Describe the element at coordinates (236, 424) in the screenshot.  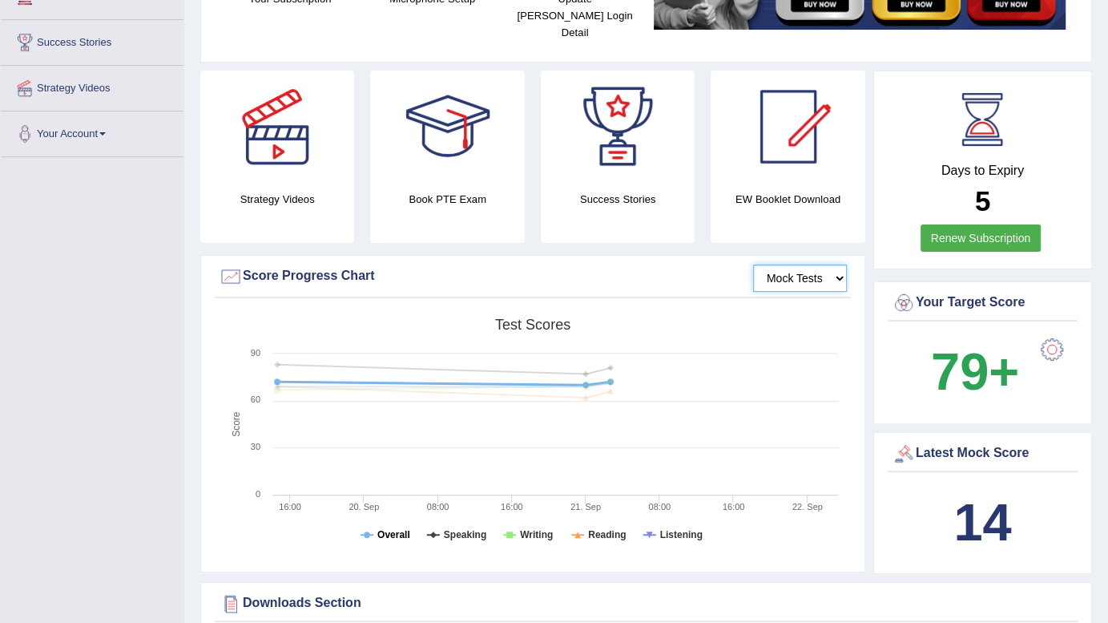
I see `tspan: Score` at that location.